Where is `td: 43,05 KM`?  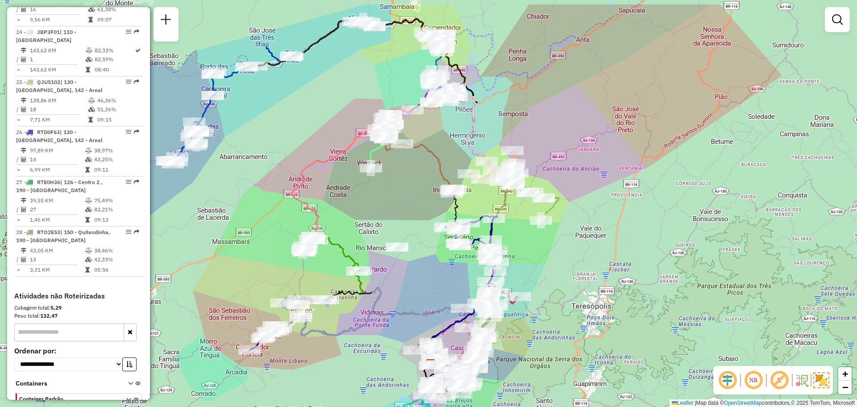
td: 43,05 KM is located at coordinates (57, 250).